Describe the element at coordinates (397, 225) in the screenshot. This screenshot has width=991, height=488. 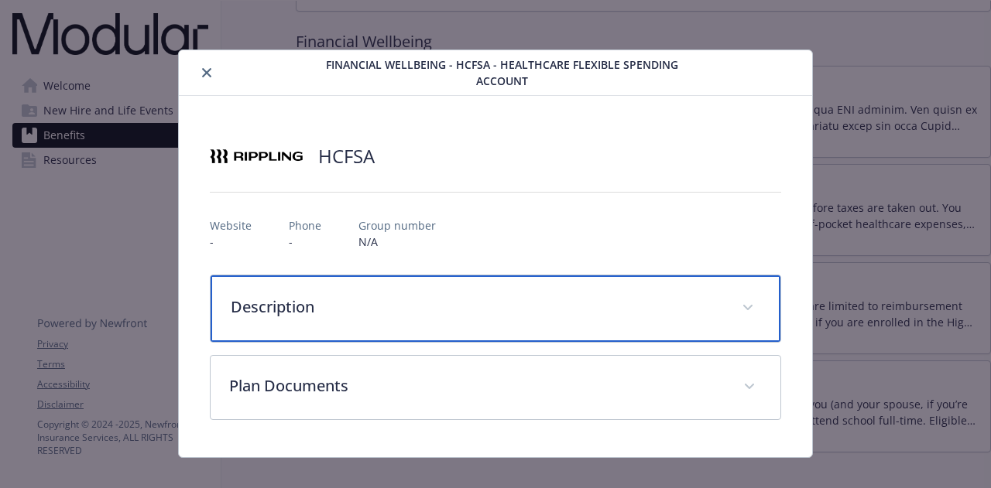
I see `p: Group number` at that location.